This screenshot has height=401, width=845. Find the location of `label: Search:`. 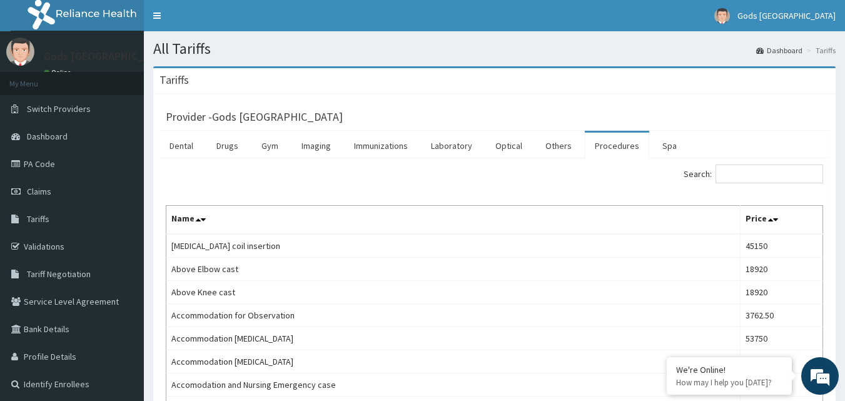

label: Search: is located at coordinates (753, 174).